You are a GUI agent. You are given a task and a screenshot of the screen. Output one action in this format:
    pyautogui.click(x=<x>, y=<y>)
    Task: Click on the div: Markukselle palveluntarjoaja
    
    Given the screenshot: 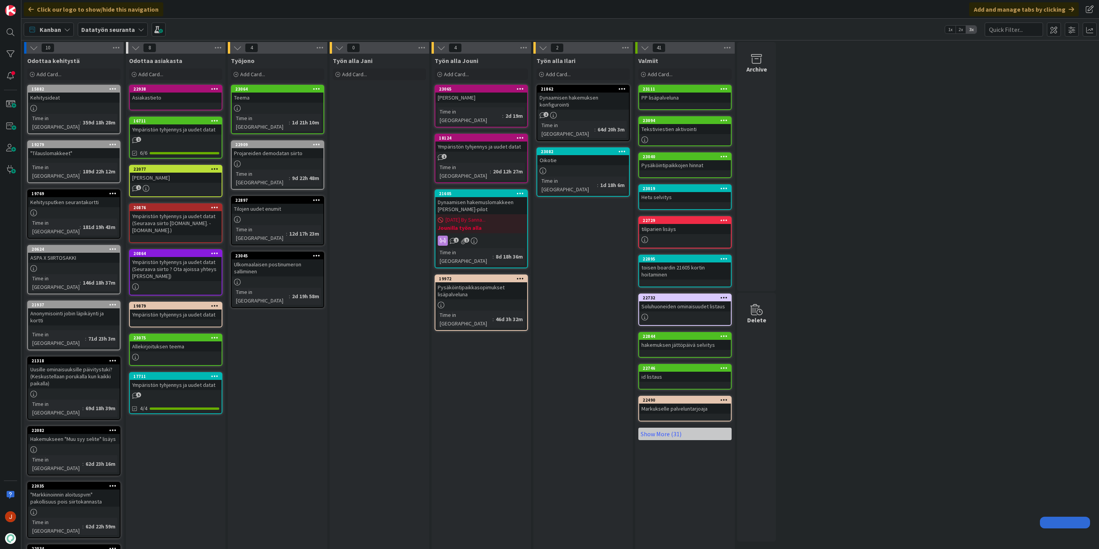 What is the action you would take?
    pyautogui.click(x=685, y=409)
    